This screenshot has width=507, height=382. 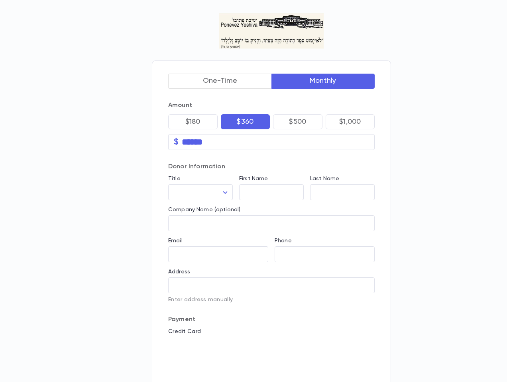 What do you see at coordinates (271, 106) in the screenshot?
I see `p: Amount` at bounding box center [271, 106].